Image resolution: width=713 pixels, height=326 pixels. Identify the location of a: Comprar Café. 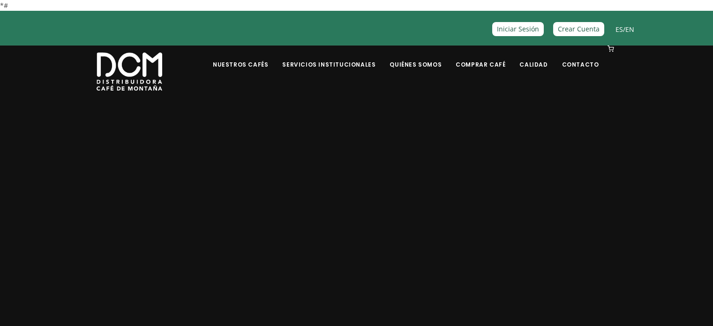
(480, 57).